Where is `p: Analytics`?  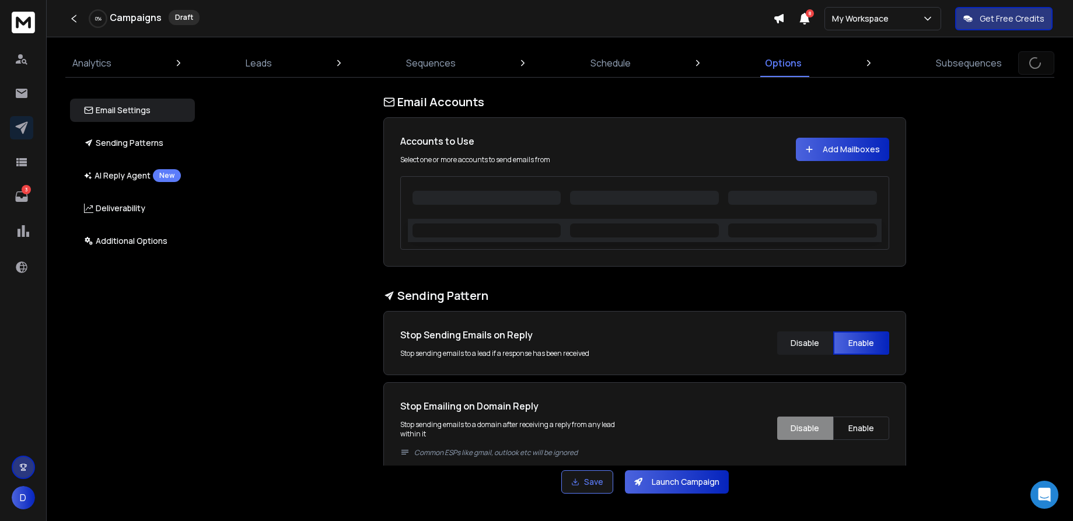 p: Analytics is located at coordinates (92, 63).